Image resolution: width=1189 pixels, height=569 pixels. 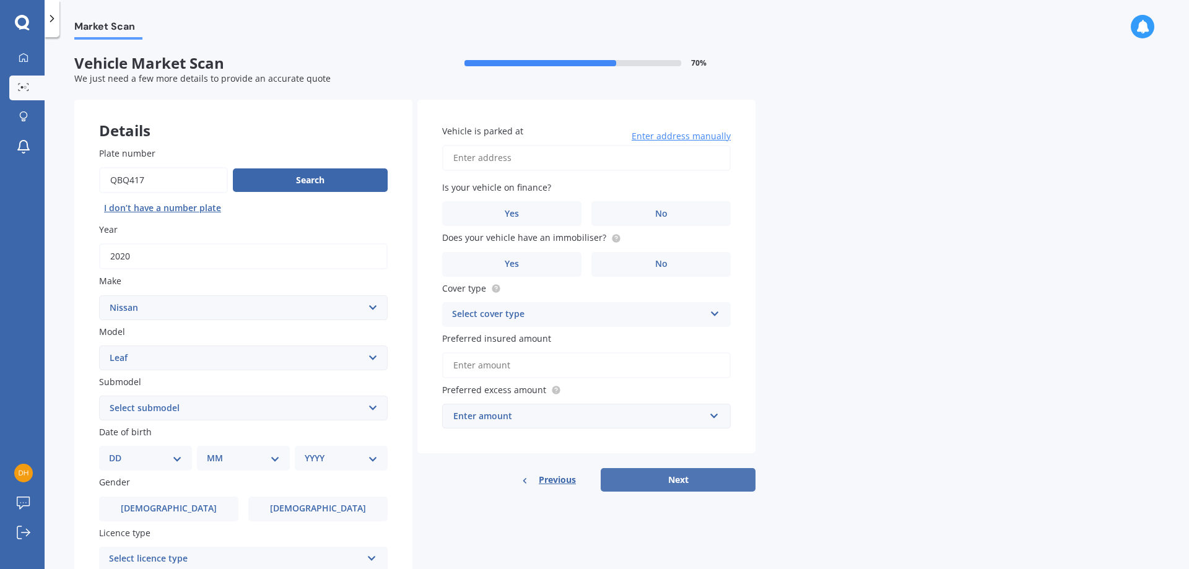 I want to click on input: Enter plate number, so click(x=164, y=180).